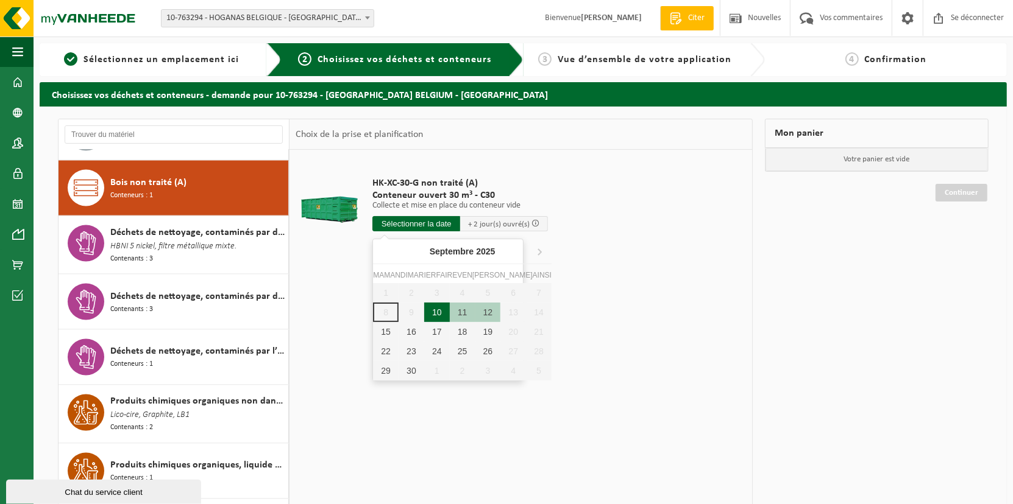 Image resolution: width=1013 pixels, height=504 pixels. I want to click on div: 2, so click(462, 371).